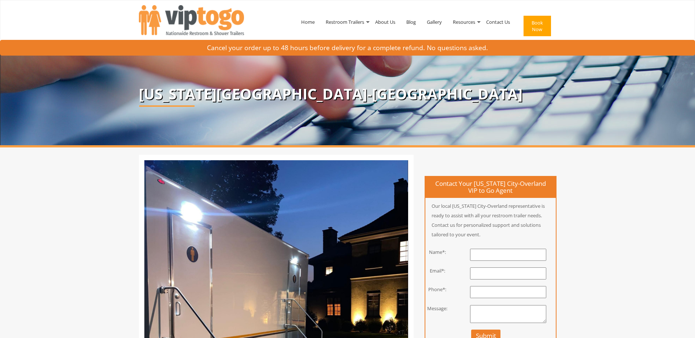 The image size is (695, 338). What do you see at coordinates (385, 22) in the screenshot?
I see `a: About Us` at bounding box center [385, 22].